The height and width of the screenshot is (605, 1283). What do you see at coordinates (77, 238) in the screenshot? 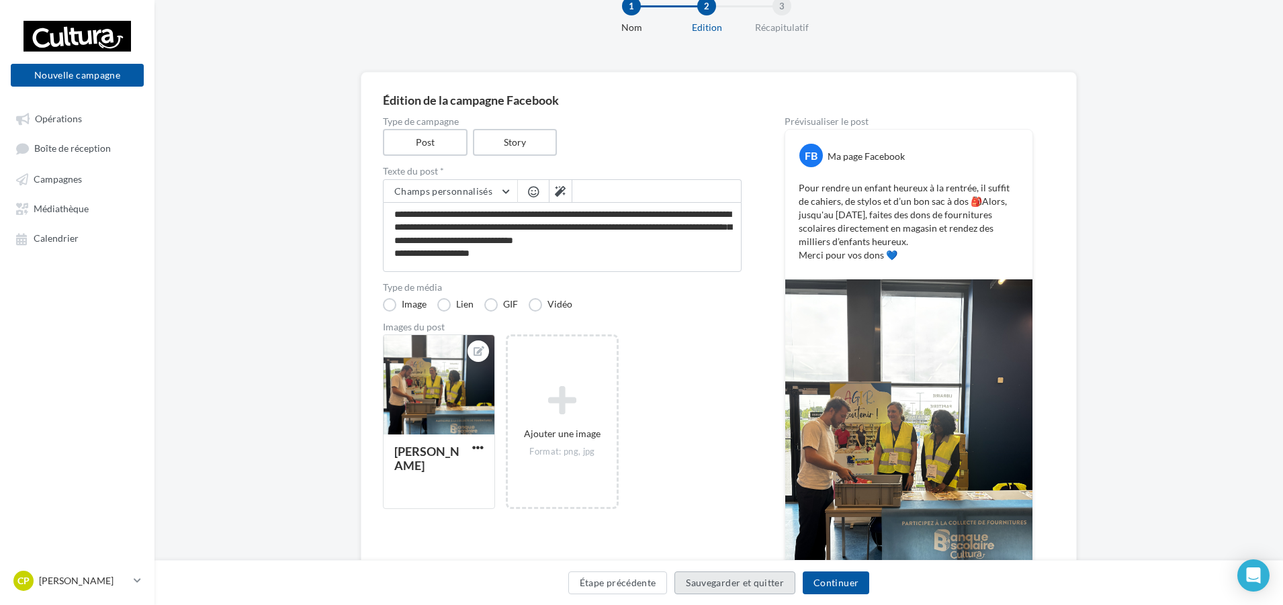
I see `a: Calendrier` at bounding box center [77, 238].